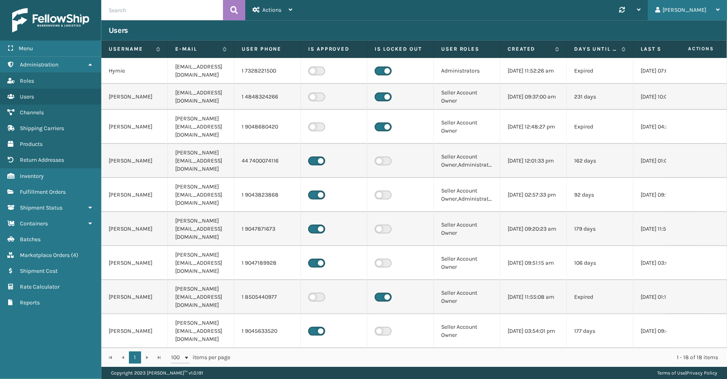  Describe the element at coordinates (51, 20) in the screenshot. I see `img: logo` at that location.